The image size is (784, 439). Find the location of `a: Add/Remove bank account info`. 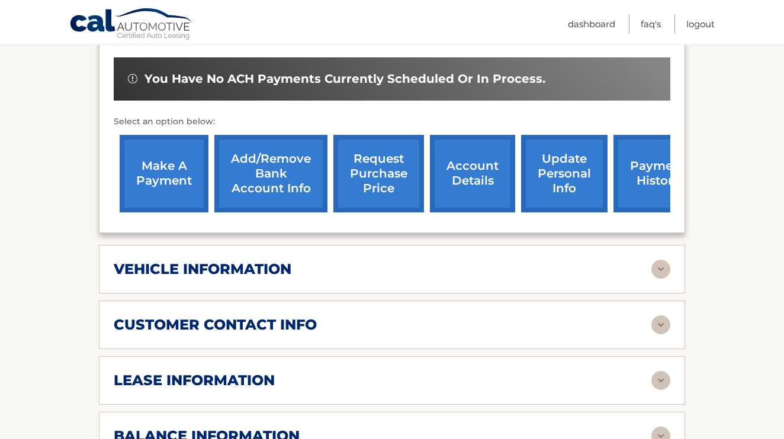

a: Add/Remove bank account info is located at coordinates (270, 173).